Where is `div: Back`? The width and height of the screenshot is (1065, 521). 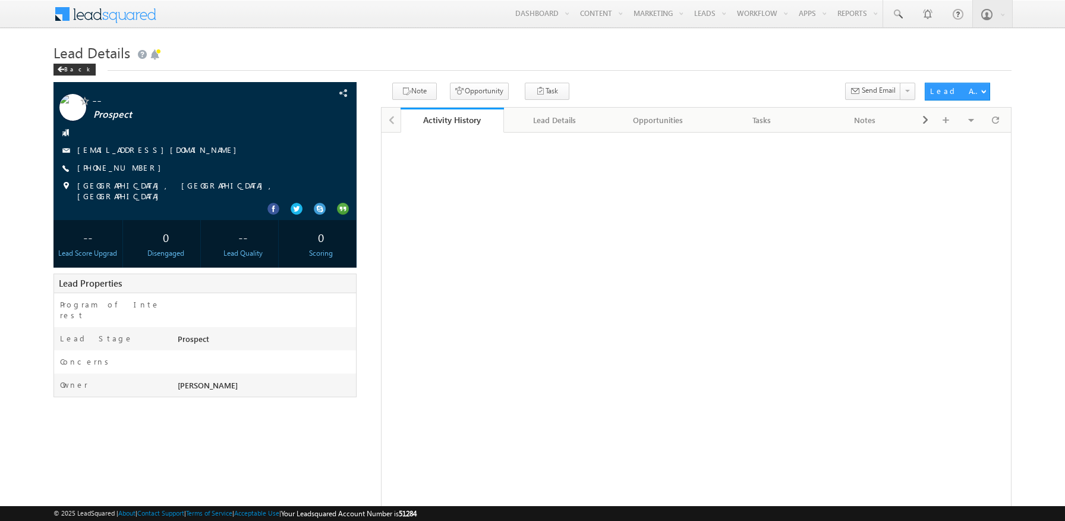
div: Back is located at coordinates (74, 70).